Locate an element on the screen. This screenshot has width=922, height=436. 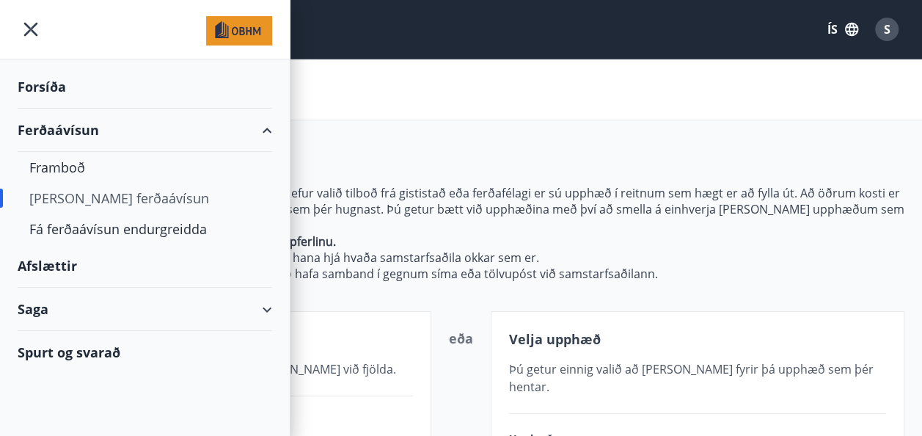
p: Ferðaávísunin rennur aldrei út og þú getur notað hana hjá hvaða samstarfsaðila okkar sem er. is located at coordinates (460, 257).